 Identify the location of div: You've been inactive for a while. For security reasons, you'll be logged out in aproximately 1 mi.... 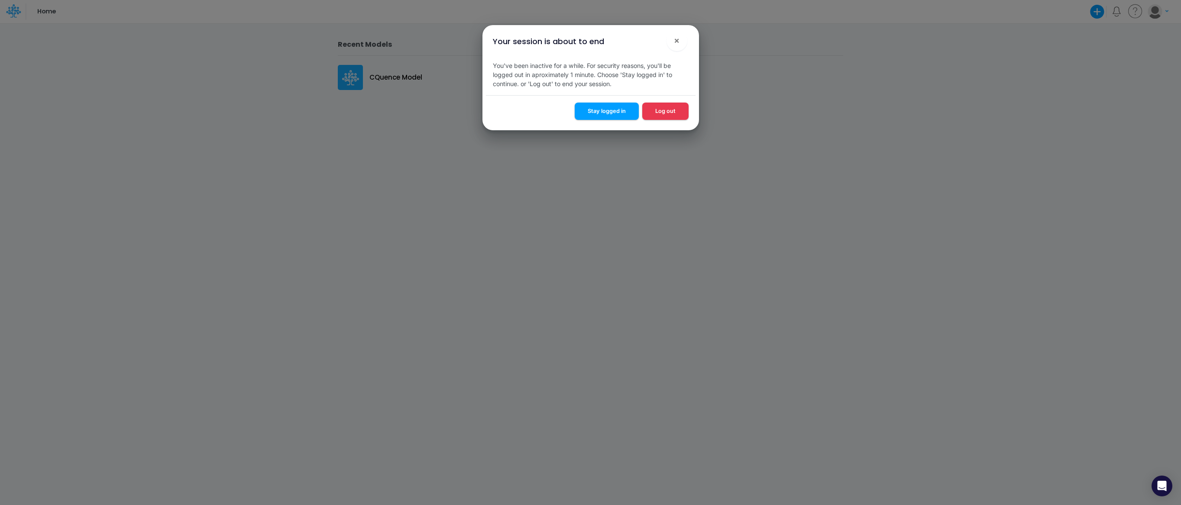
(591, 75).